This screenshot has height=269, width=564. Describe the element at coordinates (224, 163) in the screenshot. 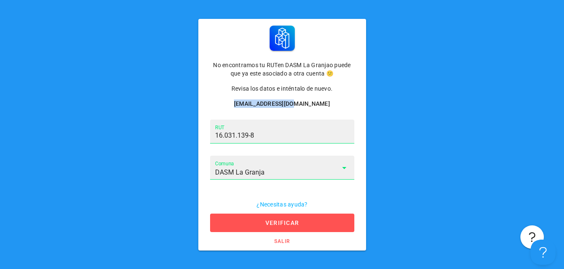

I see `label: Comuna` at that location.